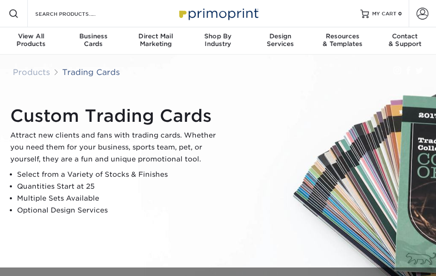  What do you see at coordinates (218, 40) in the screenshot?
I see `div: Industry` at bounding box center [218, 40].